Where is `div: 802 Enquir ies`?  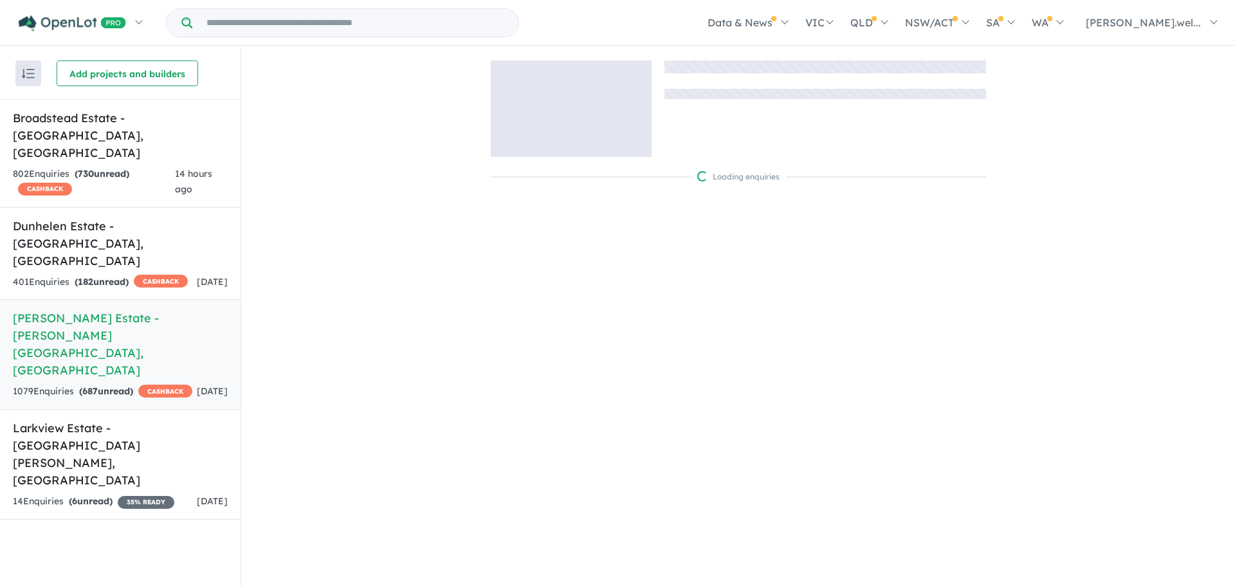 div: 802 Enquir ies is located at coordinates (94, 182).